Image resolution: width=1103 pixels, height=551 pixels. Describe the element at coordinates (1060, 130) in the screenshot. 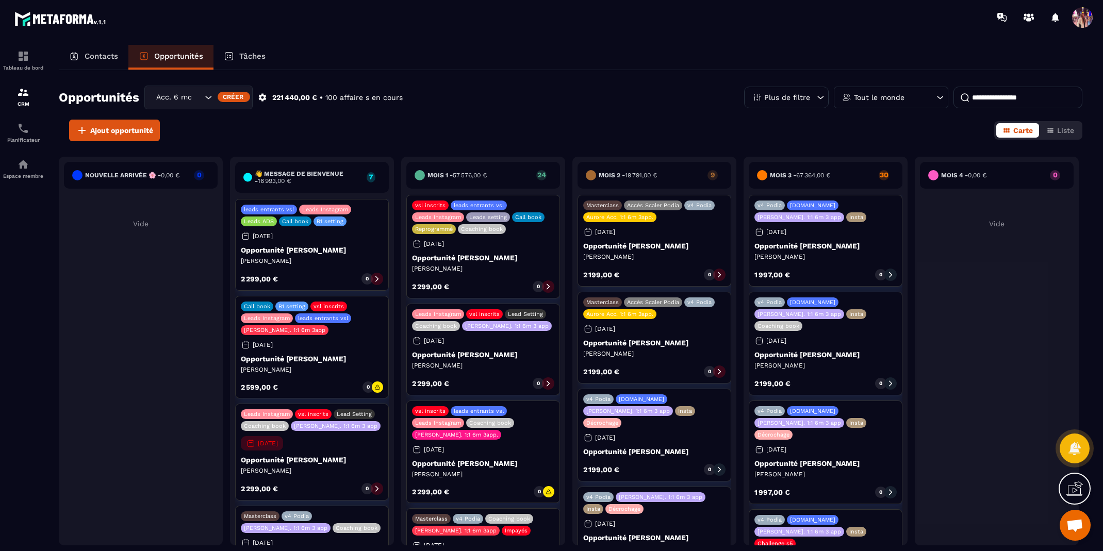

I see `button: Liste` at that location.